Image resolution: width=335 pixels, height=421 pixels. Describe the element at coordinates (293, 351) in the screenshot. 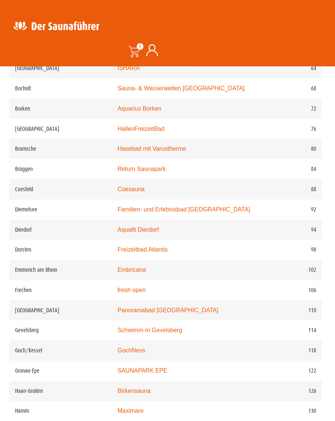

I see `td: 118` at that location.